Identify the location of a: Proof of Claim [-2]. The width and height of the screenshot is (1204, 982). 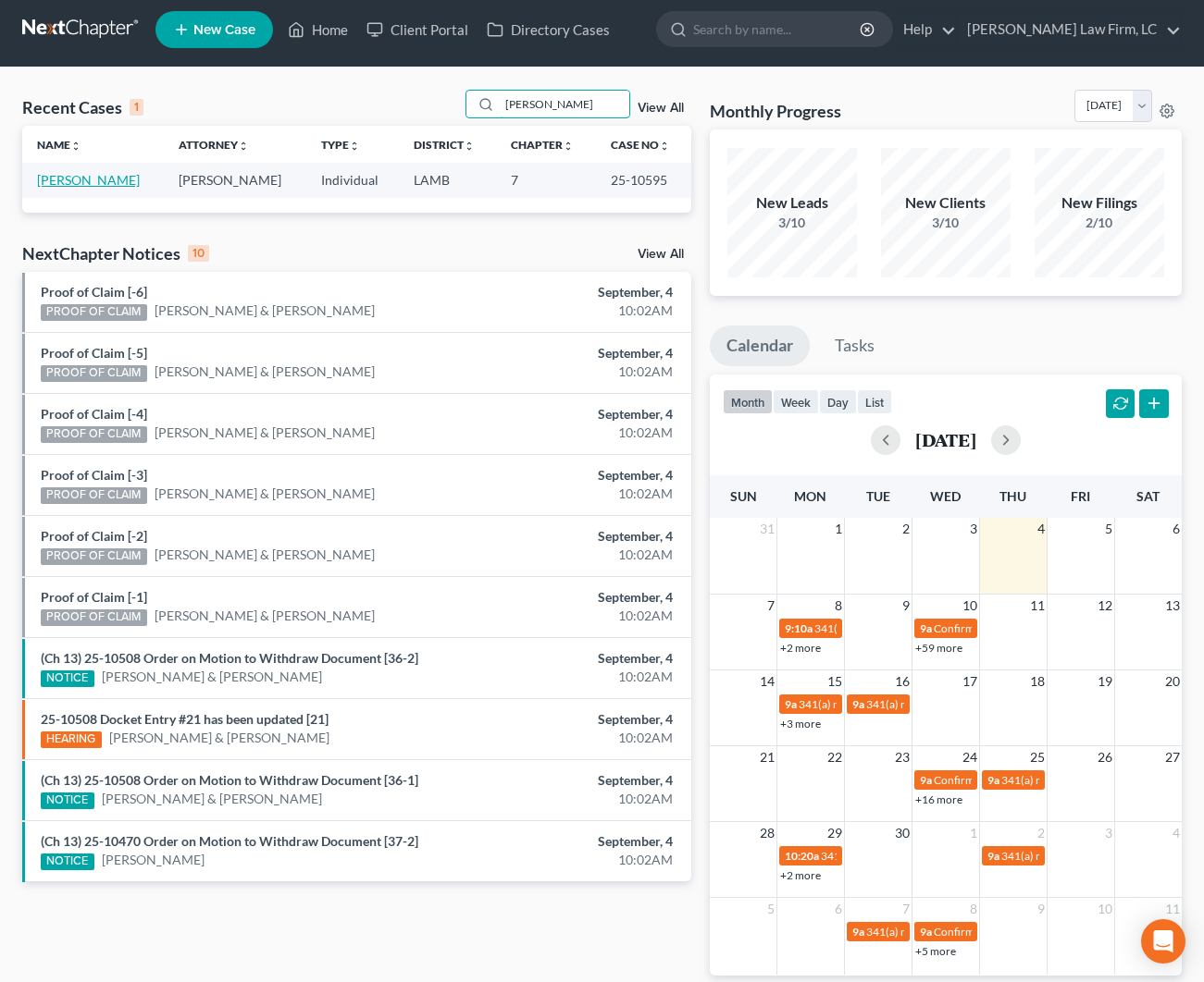
(94, 535).